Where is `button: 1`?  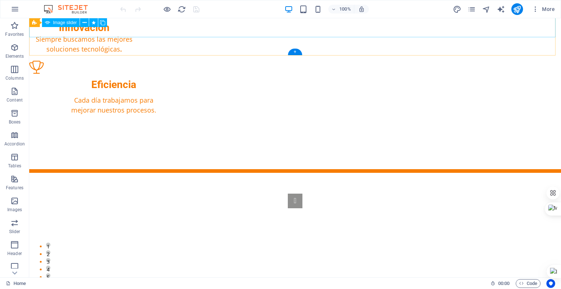 button: 1 is located at coordinates (19, 227).